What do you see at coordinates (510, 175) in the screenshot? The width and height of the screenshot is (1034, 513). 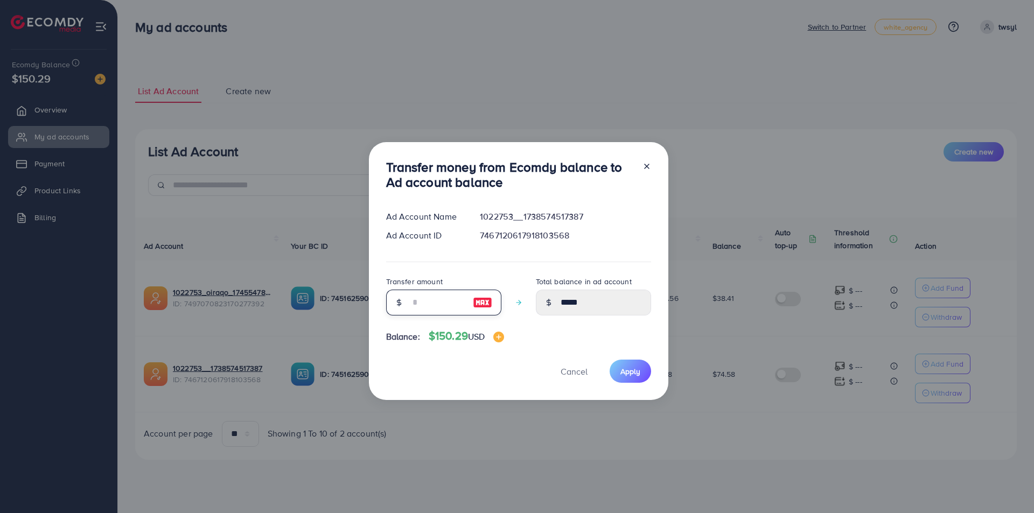 I see `h3: Transfer money from Ecomdy balance to Ad account balance` at bounding box center [510, 175].